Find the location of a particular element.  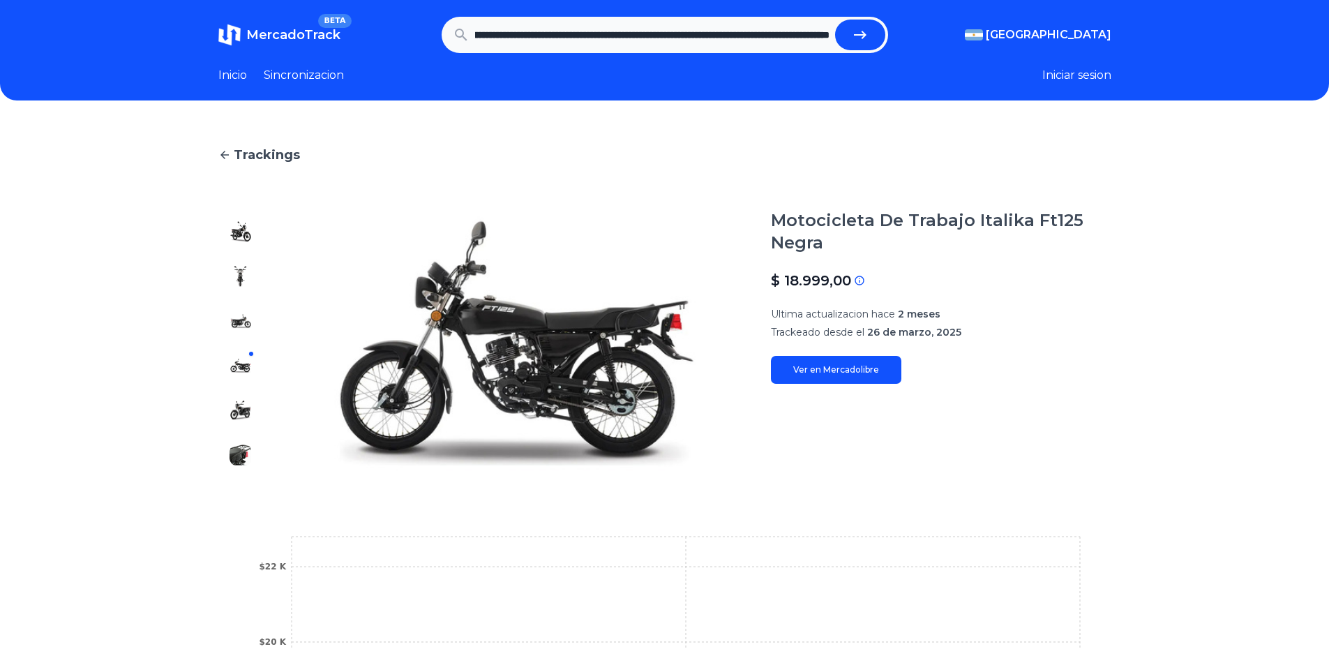

img: Argentina is located at coordinates (974, 35).